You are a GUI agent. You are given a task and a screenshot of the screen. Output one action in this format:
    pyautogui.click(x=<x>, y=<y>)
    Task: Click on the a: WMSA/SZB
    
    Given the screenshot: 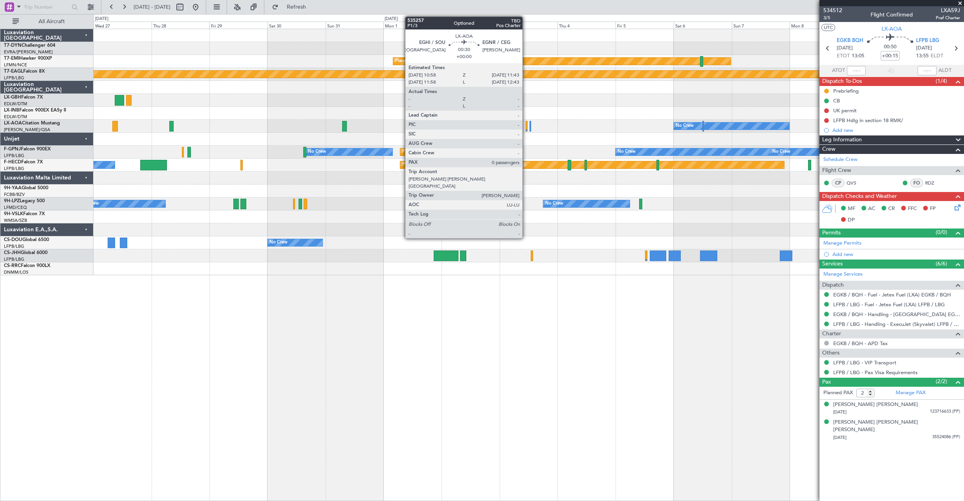 What is the action you would take?
    pyautogui.click(x=15, y=220)
    